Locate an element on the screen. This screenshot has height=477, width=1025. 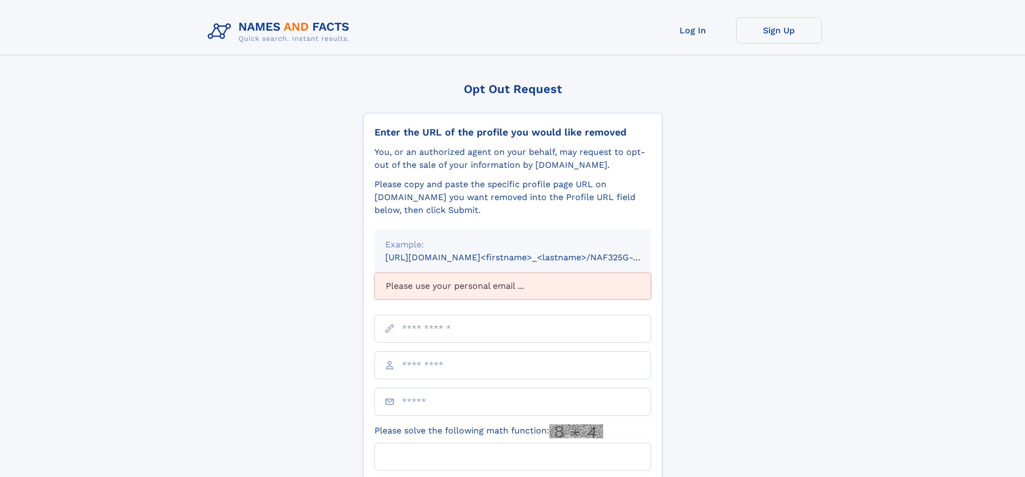
div: Example: is located at coordinates (513, 245).